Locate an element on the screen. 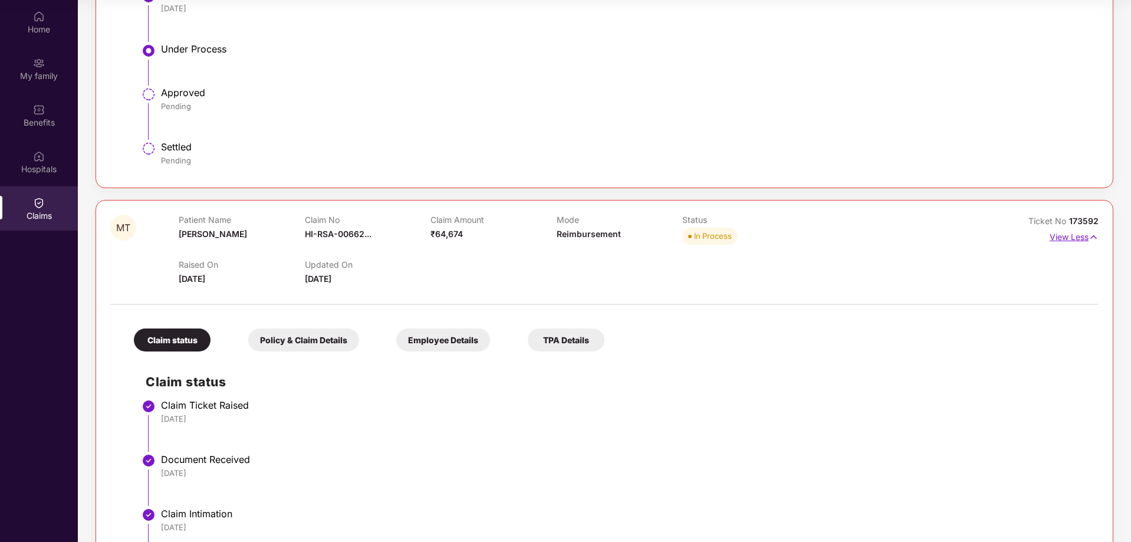 The width and height of the screenshot is (1131, 542). img: svg+xml;base64,PHN2ZyBpZD0iQ2xhaW0iIHhtbG5zPSJodHRwOi8vd3d3LnczLm9yZy8yMDAwL3N2ZyIgd2lkdGg9IjIwIi... is located at coordinates (39, 203).